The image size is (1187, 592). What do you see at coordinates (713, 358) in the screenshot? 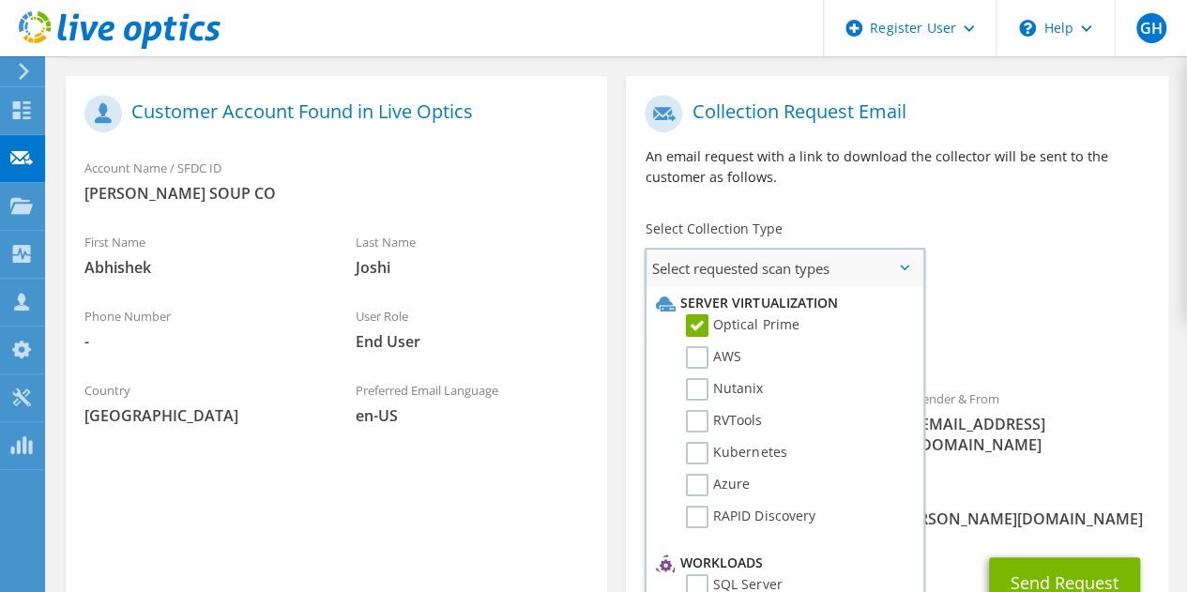
I see `label: AWS` at bounding box center [713, 358].